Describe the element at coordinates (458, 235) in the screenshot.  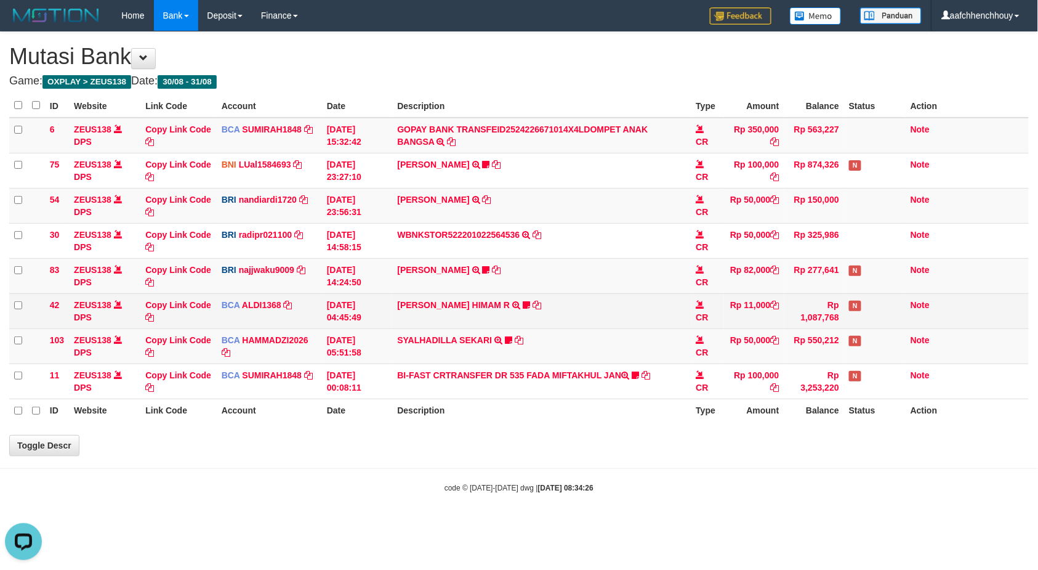
I see `a: WBNKSTOR522201022564536` at that location.